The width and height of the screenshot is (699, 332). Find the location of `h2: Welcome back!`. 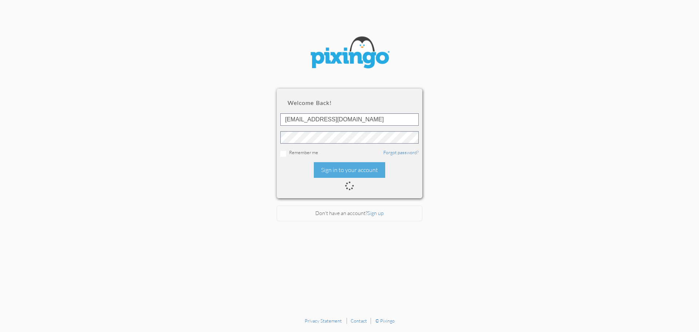

h2: Welcome back! is located at coordinates (349, 103).